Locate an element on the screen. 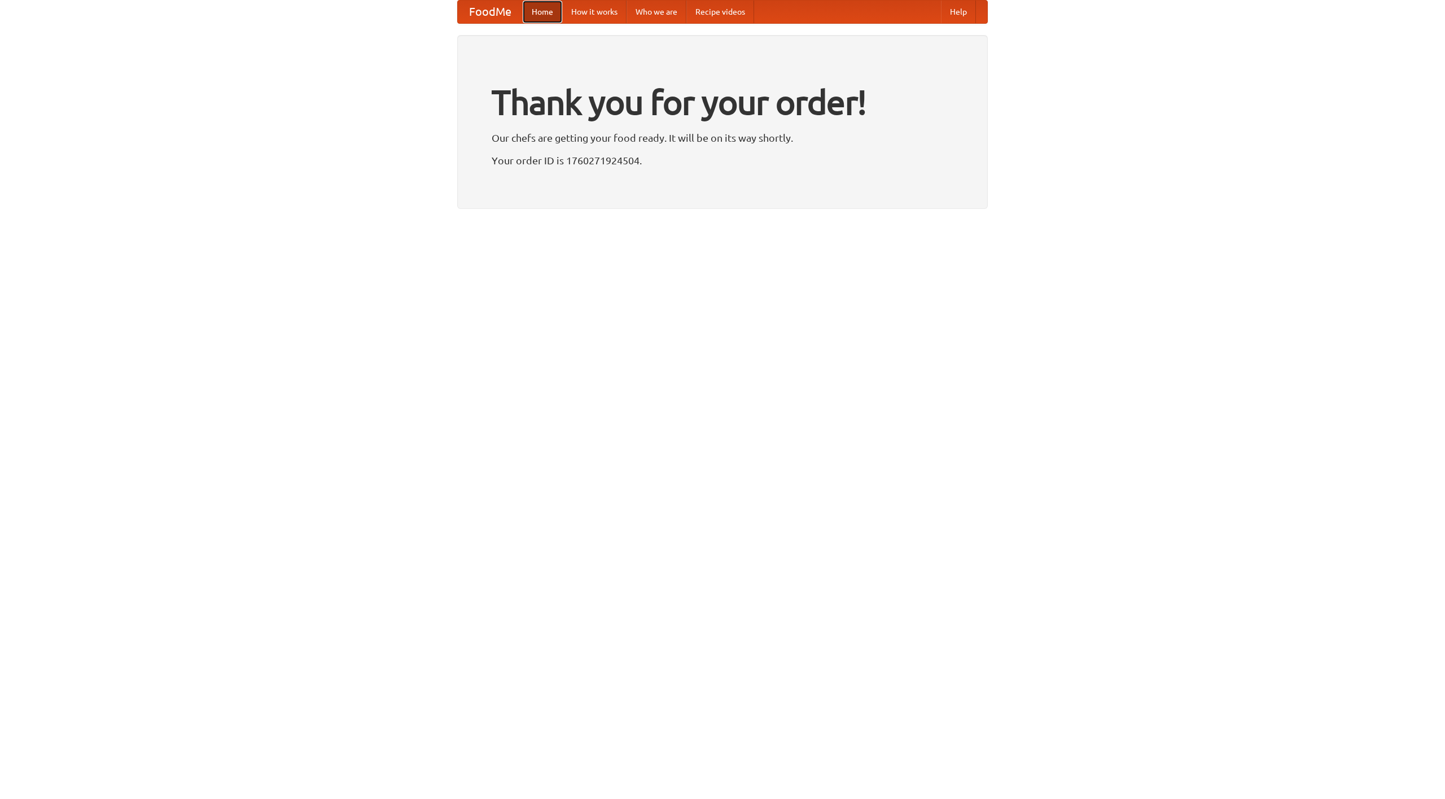 The image size is (1445, 799). a: Recipe videos is located at coordinates (720, 12).